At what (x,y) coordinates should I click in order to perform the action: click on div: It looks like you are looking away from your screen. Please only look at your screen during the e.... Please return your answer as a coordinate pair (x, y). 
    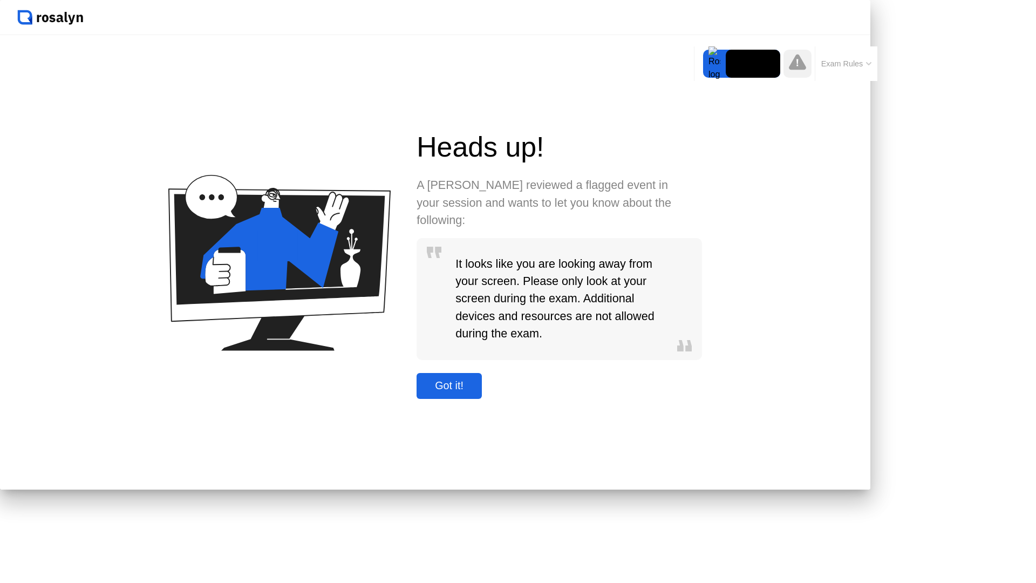
    Looking at the image, I should click on (559, 299).